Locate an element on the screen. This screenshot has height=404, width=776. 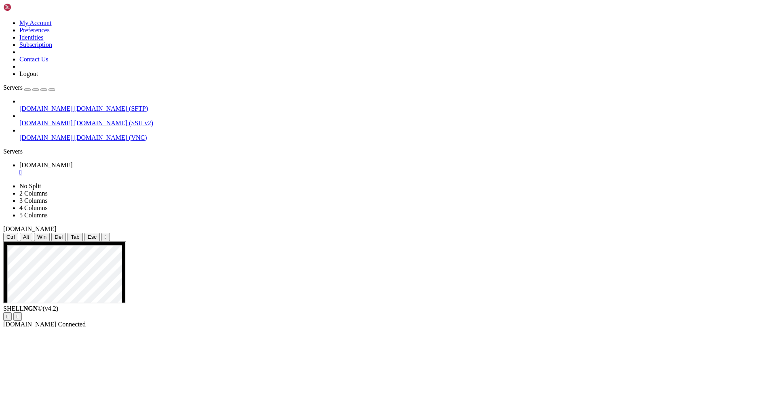
span: Win is located at coordinates (42, 237).